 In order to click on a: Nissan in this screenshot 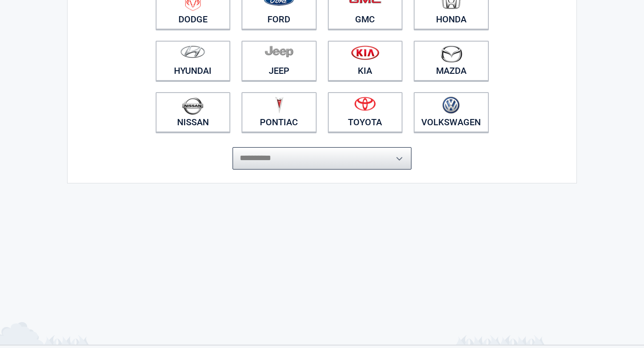, I will do `click(193, 112)`.